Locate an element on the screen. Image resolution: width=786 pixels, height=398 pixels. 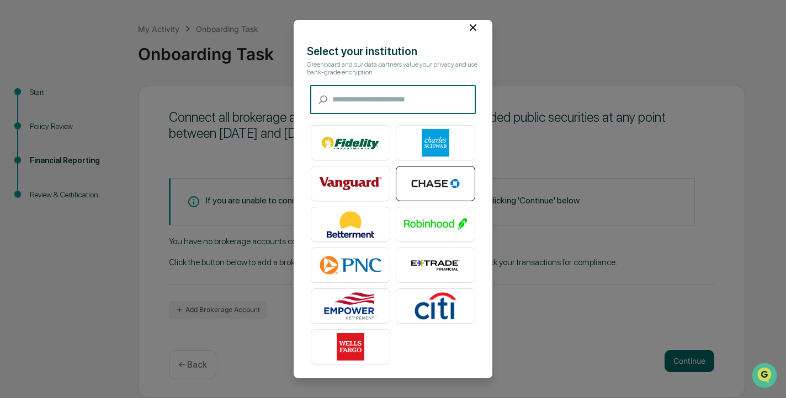
a: 🖐️Preclearance is located at coordinates (41, 145).